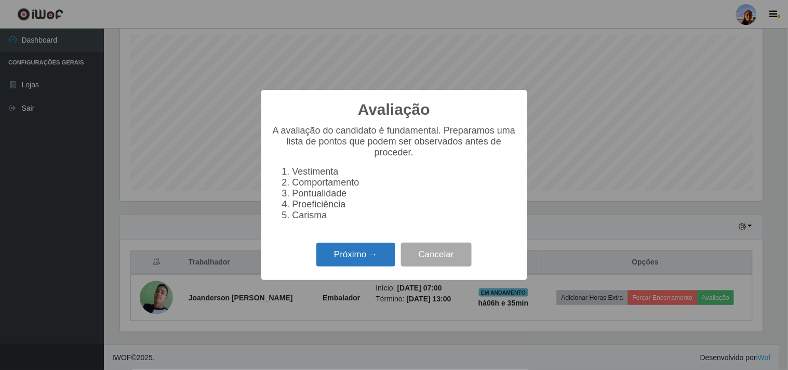 The height and width of the screenshot is (370, 788). Describe the element at coordinates (405, 215) in the screenshot. I see `li: Carisma` at that location.